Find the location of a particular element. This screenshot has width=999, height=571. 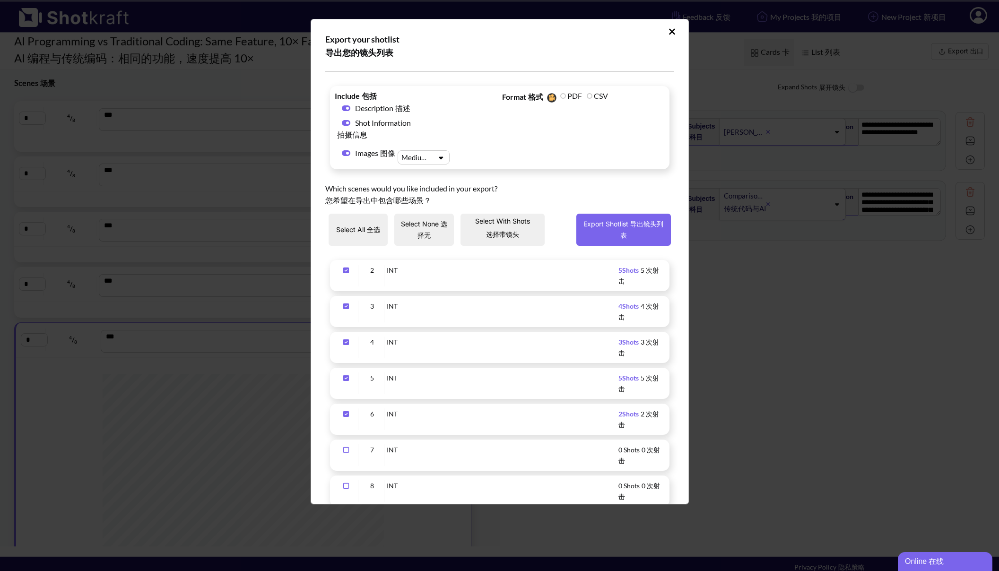

label: PDF is located at coordinates (571, 95).